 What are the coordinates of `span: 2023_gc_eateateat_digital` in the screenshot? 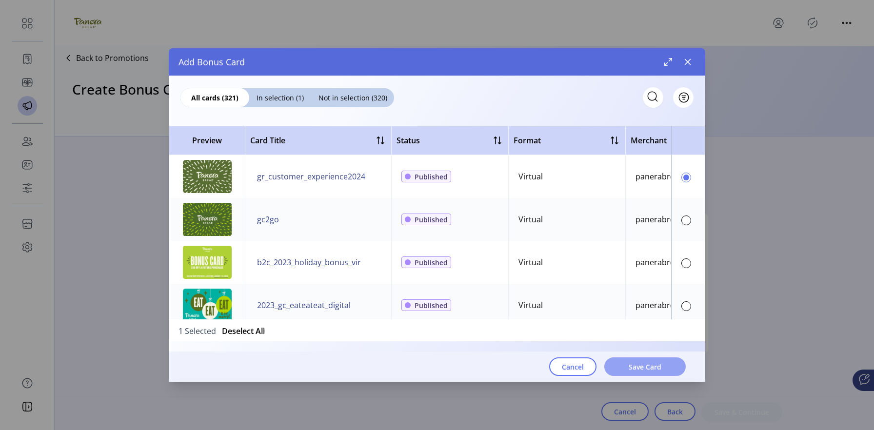 It's located at (304, 305).